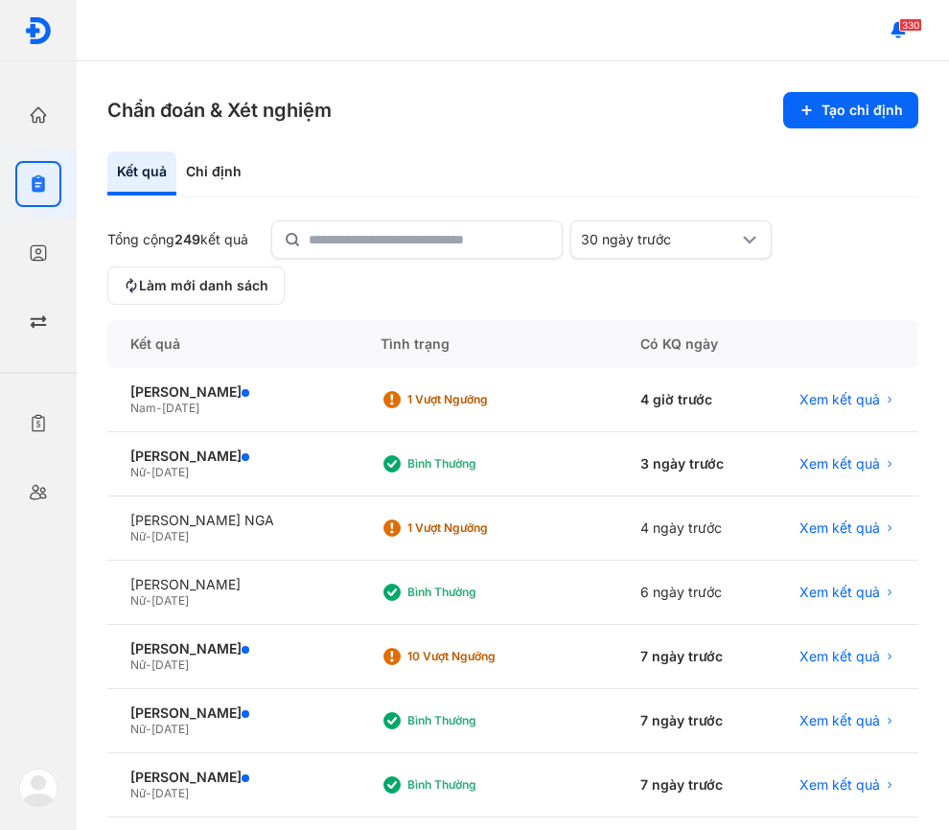 This screenshot has height=830, width=949. Describe the element at coordinates (689, 400) in the screenshot. I see `div: 4 giờ trước` at that location.